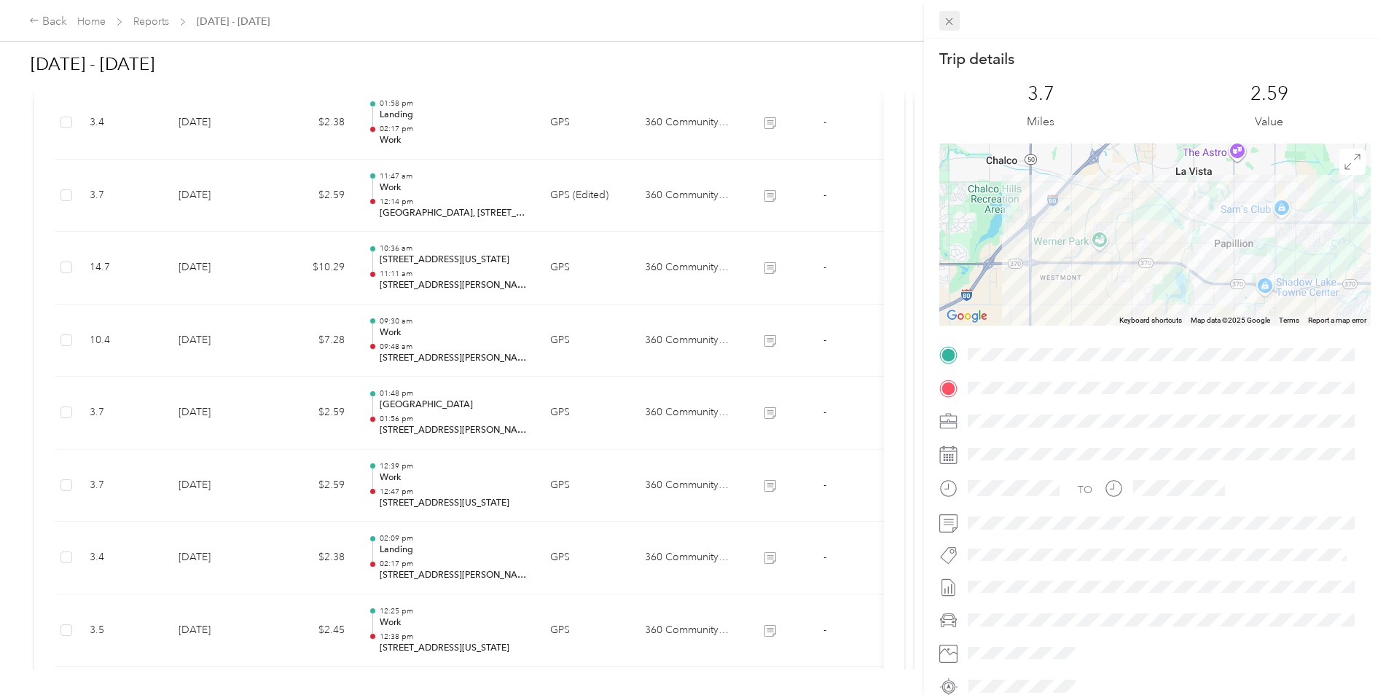  Describe the element at coordinates (1041, 94) in the screenshot. I see `p: 3.7` at that location.